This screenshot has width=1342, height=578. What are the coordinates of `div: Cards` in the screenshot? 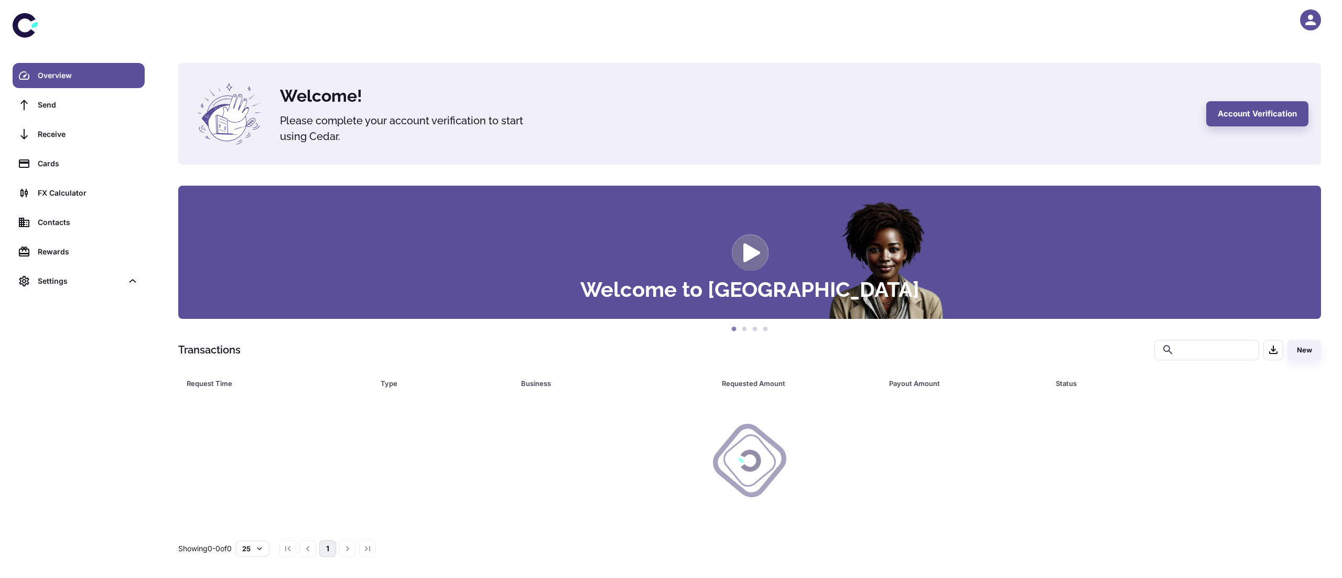 It's located at (88, 164).